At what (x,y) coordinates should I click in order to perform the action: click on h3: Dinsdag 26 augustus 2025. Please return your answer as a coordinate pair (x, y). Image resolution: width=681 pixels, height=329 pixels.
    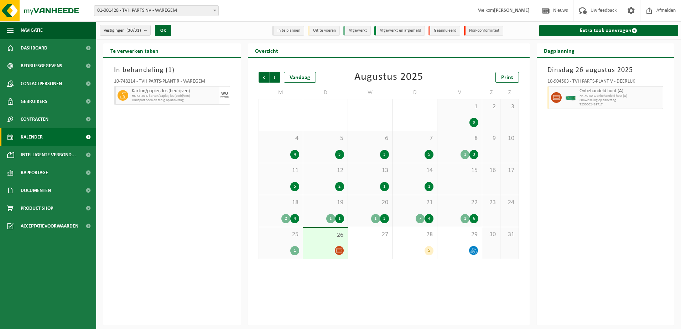
    Looking at the image, I should click on (606, 70).